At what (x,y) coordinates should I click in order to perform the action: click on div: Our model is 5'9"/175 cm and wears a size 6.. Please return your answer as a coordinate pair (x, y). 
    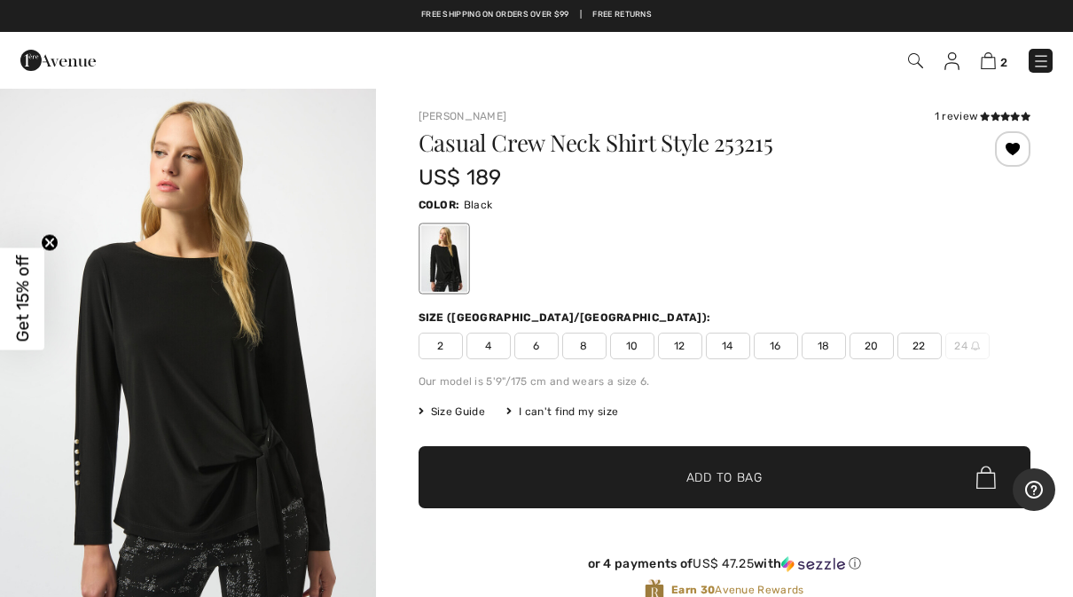
    Looking at the image, I should click on (725, 381).